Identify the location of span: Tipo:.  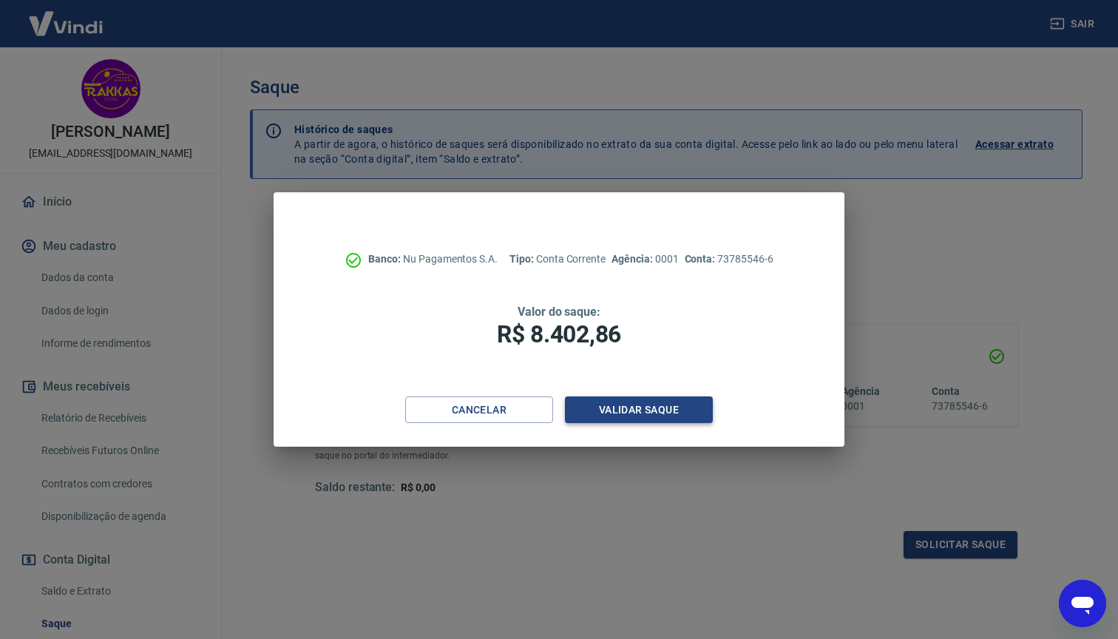
(523, 259).